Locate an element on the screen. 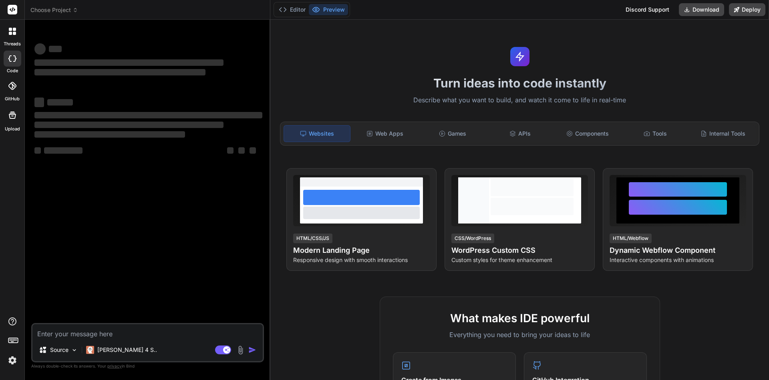 This screenshot has width=769, height=380. img: Claude 4 Sonnet is located at coordinates (90, 349).